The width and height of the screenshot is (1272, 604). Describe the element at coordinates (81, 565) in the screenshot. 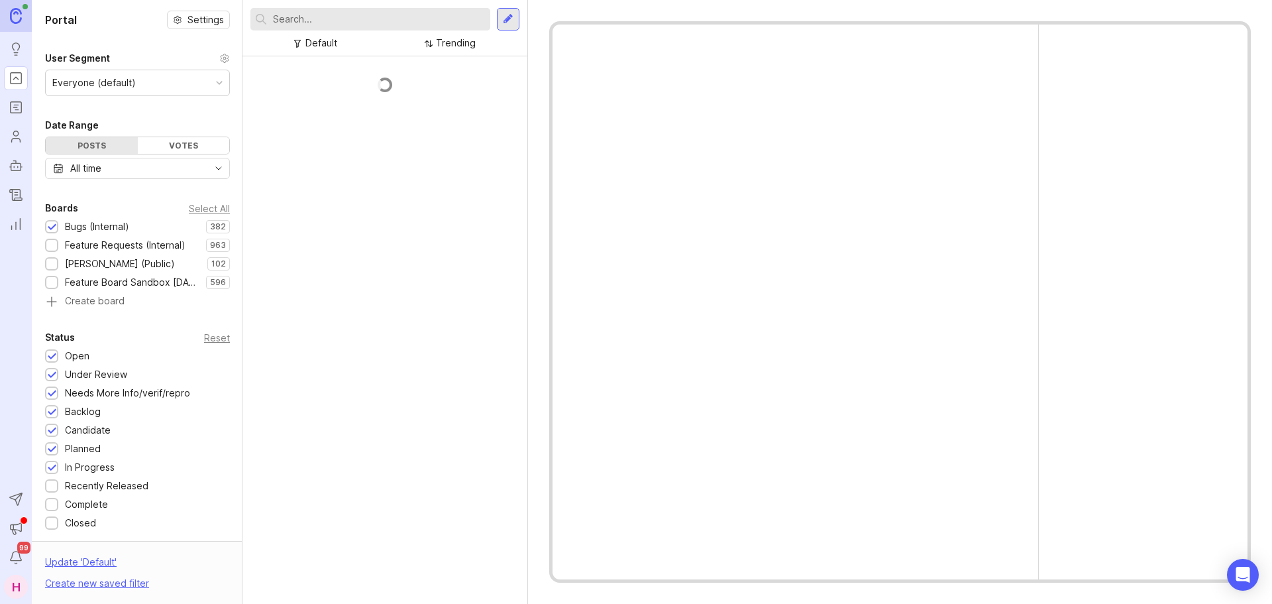

I see `div: Update ' Default '` at that location.